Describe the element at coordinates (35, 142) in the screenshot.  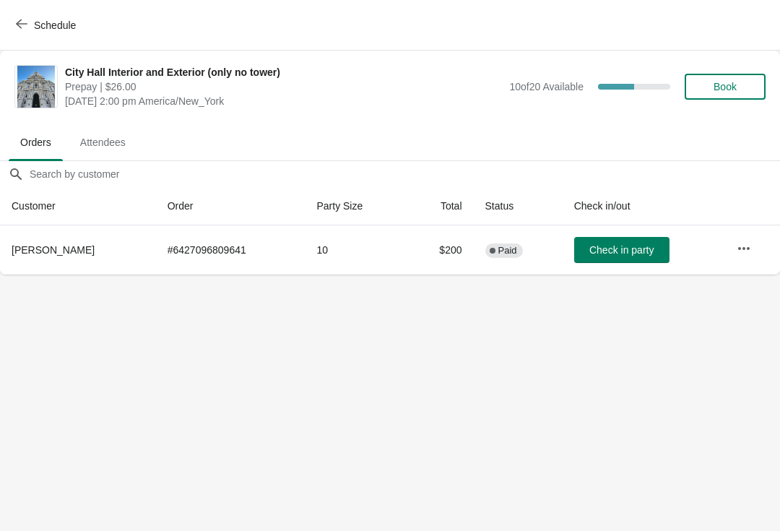
I see `span: Orders` at that location.